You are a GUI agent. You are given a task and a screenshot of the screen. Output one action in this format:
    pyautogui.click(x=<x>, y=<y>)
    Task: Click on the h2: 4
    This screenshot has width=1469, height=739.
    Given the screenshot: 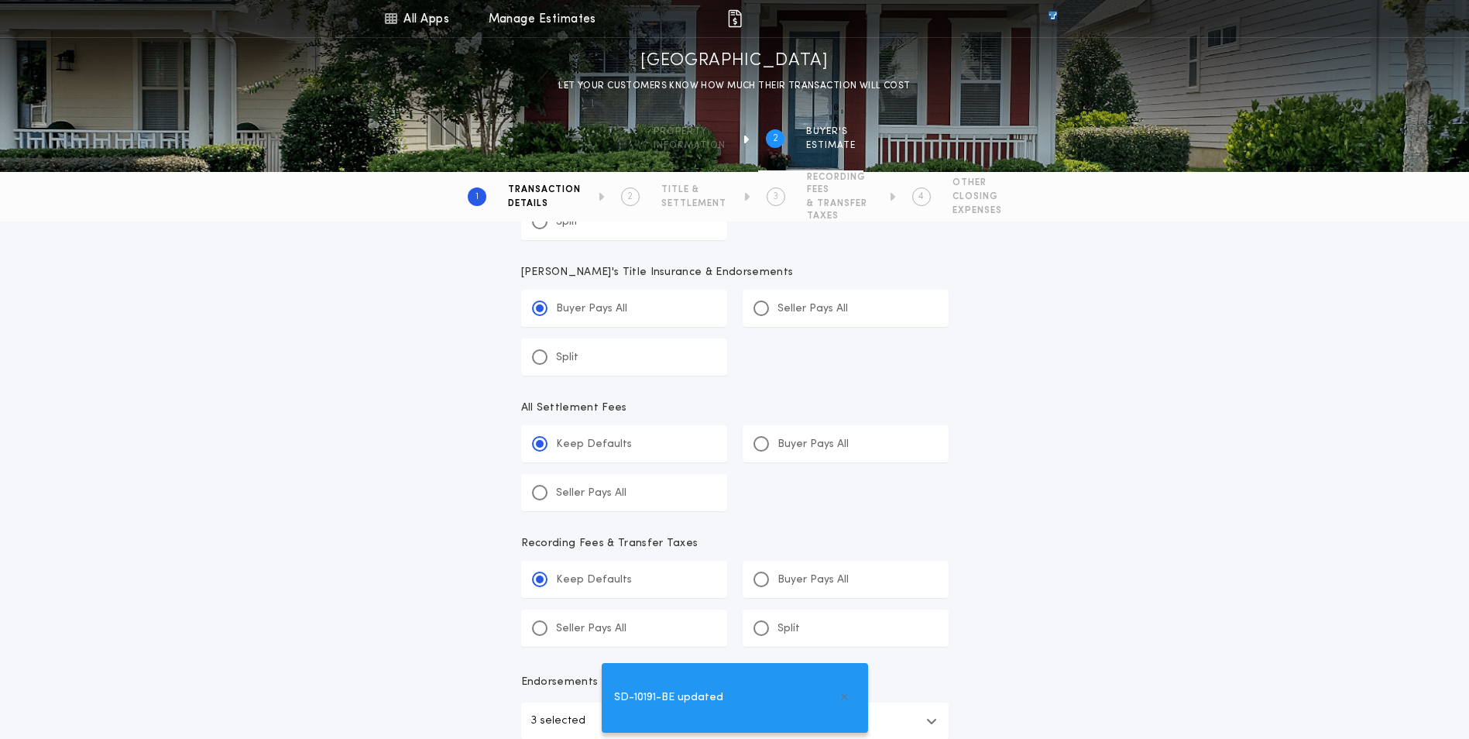 What is the action you would take?
    pyautogui.click(x=921, y=197)
    